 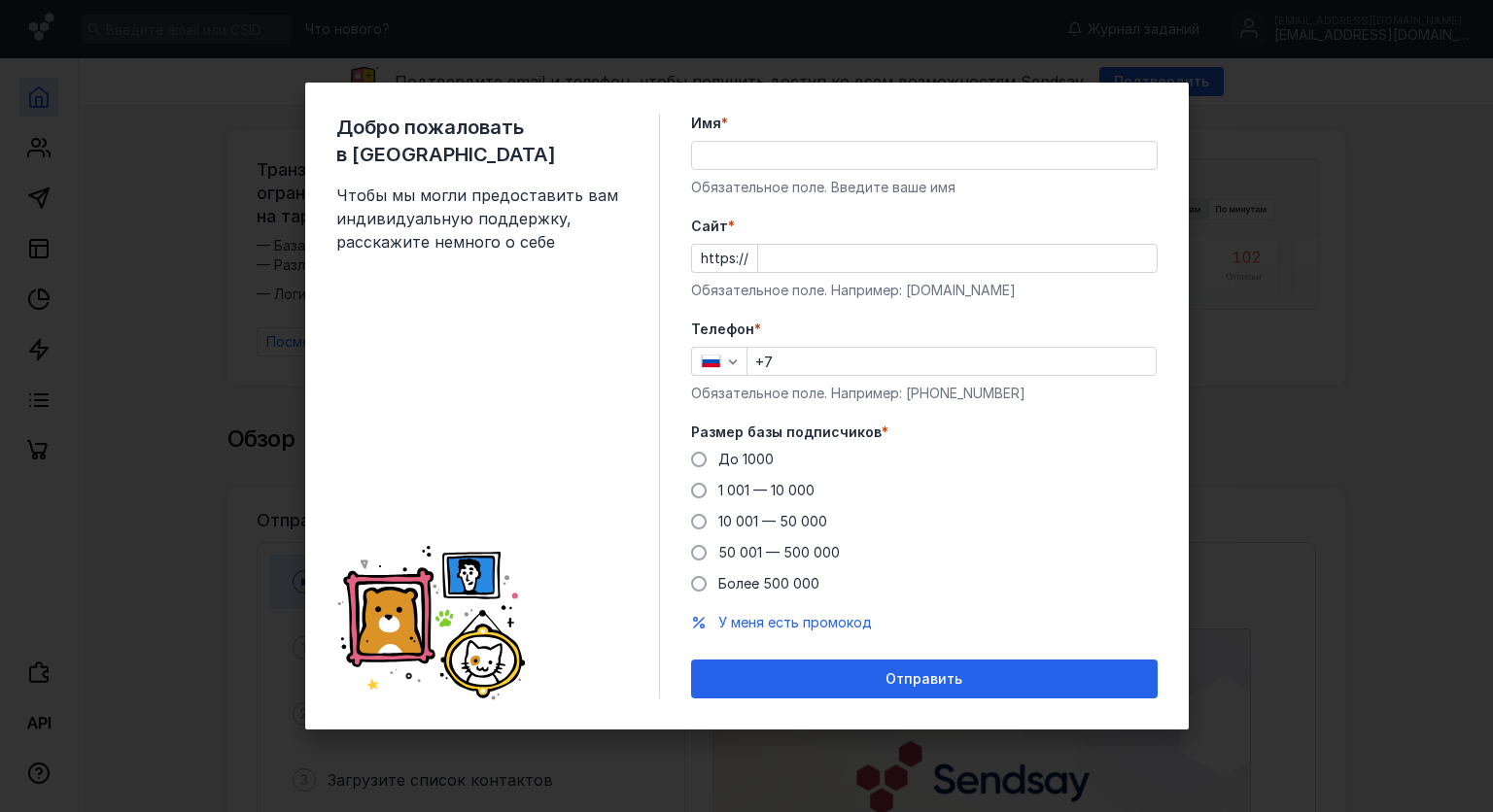 What do you see at coordinates (722, 329) in the screenshot?
I see `span: Телефон` at bounding box center [722, 329].